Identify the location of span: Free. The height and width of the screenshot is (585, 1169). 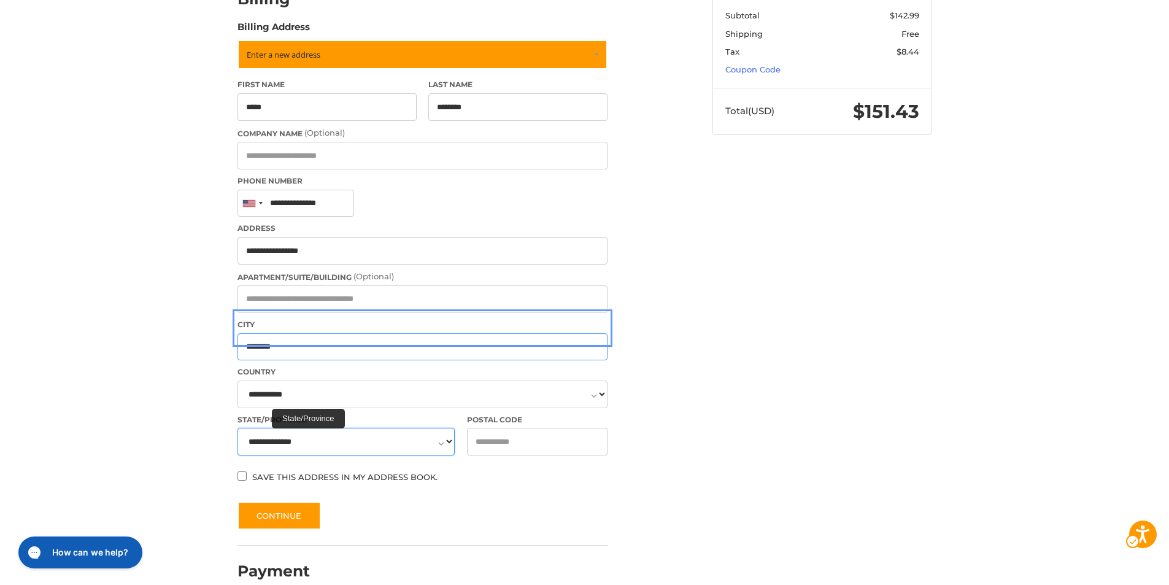
(910, 34).